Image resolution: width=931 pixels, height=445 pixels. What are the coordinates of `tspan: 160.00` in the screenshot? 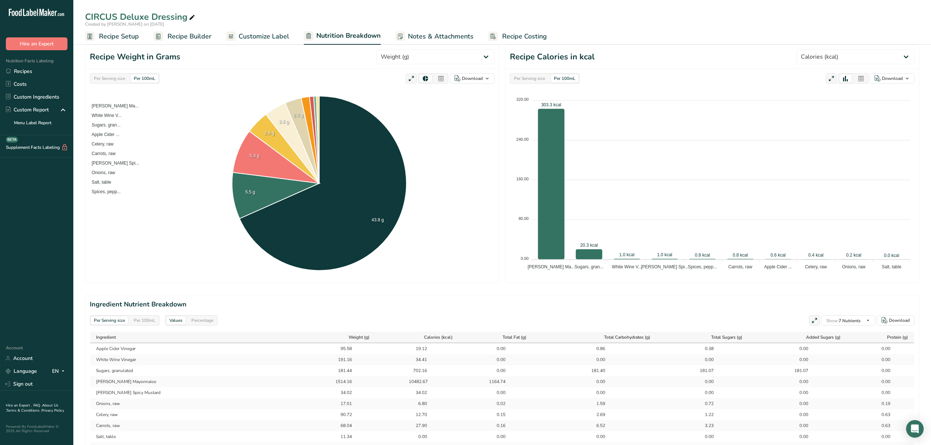 It's located at (523, 179).